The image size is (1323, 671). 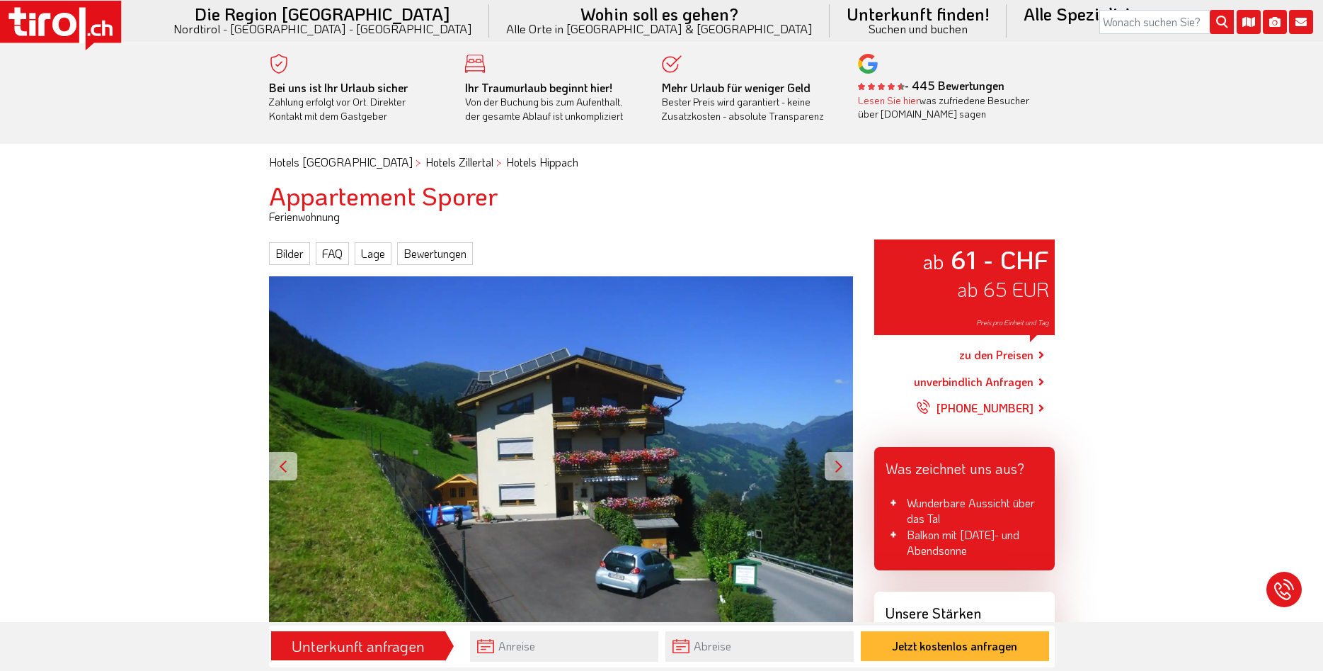 What do you see at coordinates (338, 87) in the screenshot?
I see `b: Bei uns ist Ihr Urlaub sicher` at bounding box center [338, 87].